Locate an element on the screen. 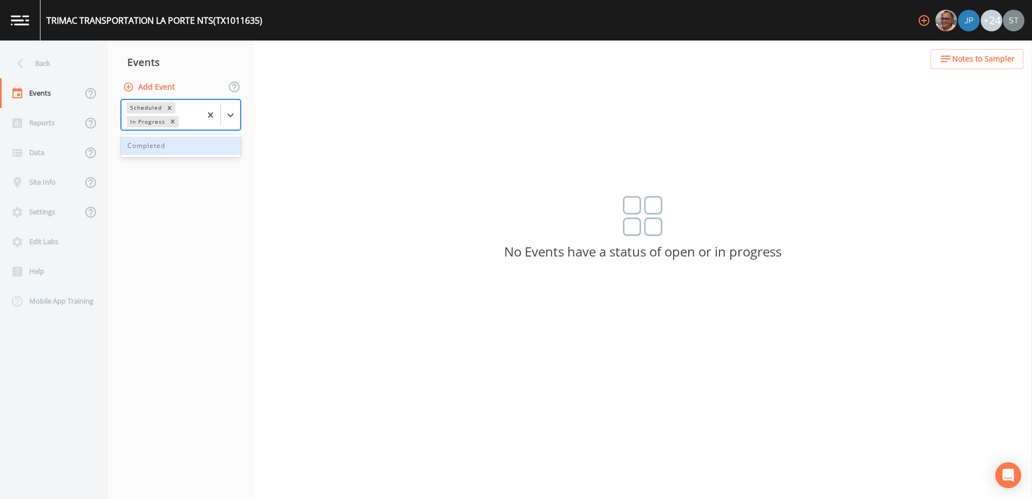  div: Open Intercom Messenger is located at coordinates (1008, 475).